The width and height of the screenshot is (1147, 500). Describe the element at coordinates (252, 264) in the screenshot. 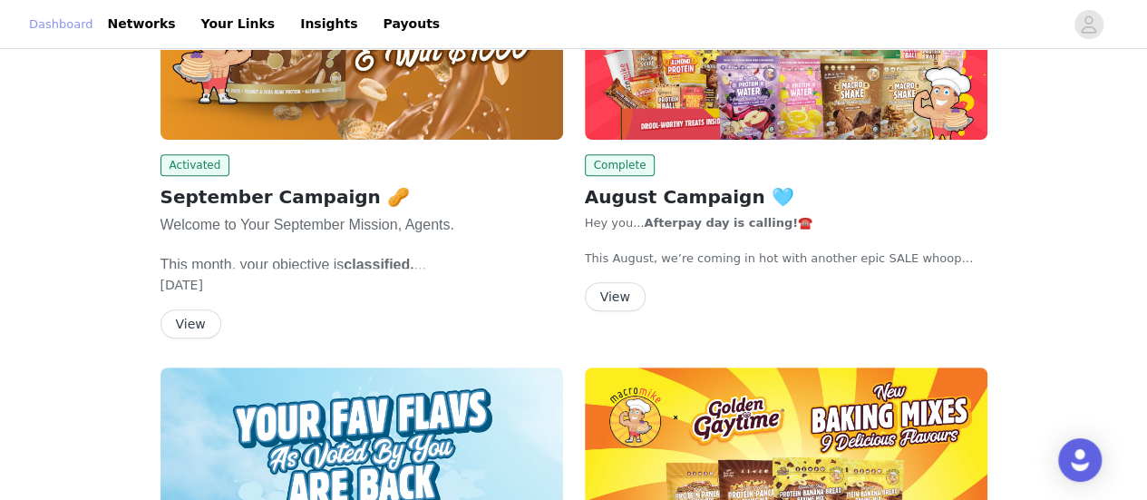

I see `span: This month, your objective is` at that location.